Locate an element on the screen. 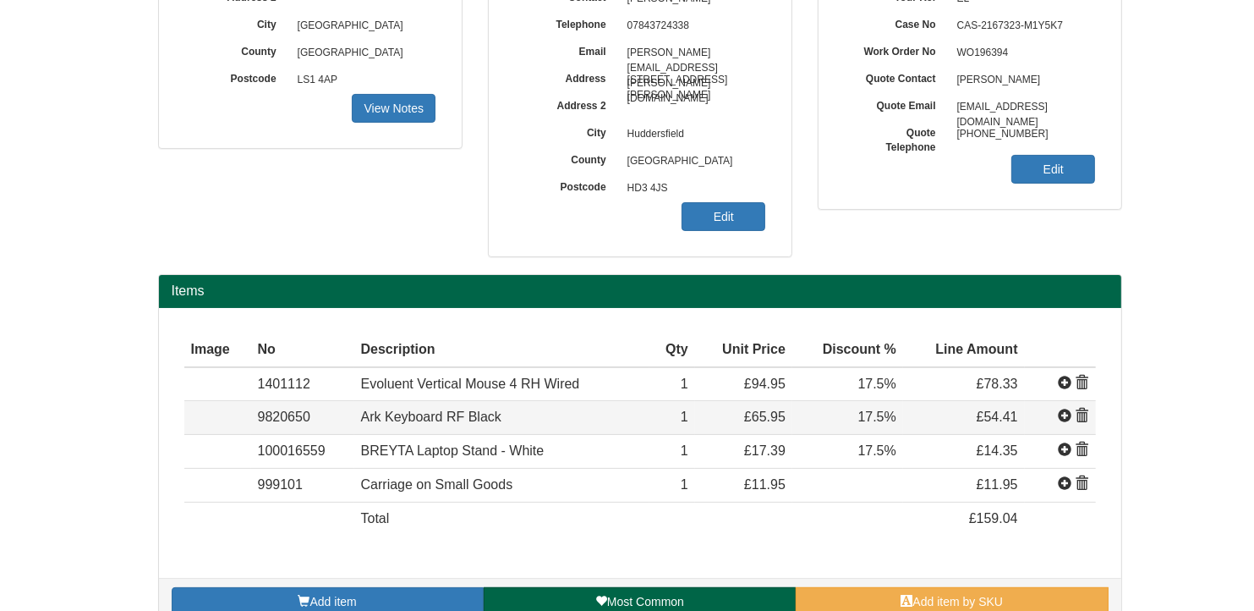  span: HD3 4JS is located at coordinates (693, 189).